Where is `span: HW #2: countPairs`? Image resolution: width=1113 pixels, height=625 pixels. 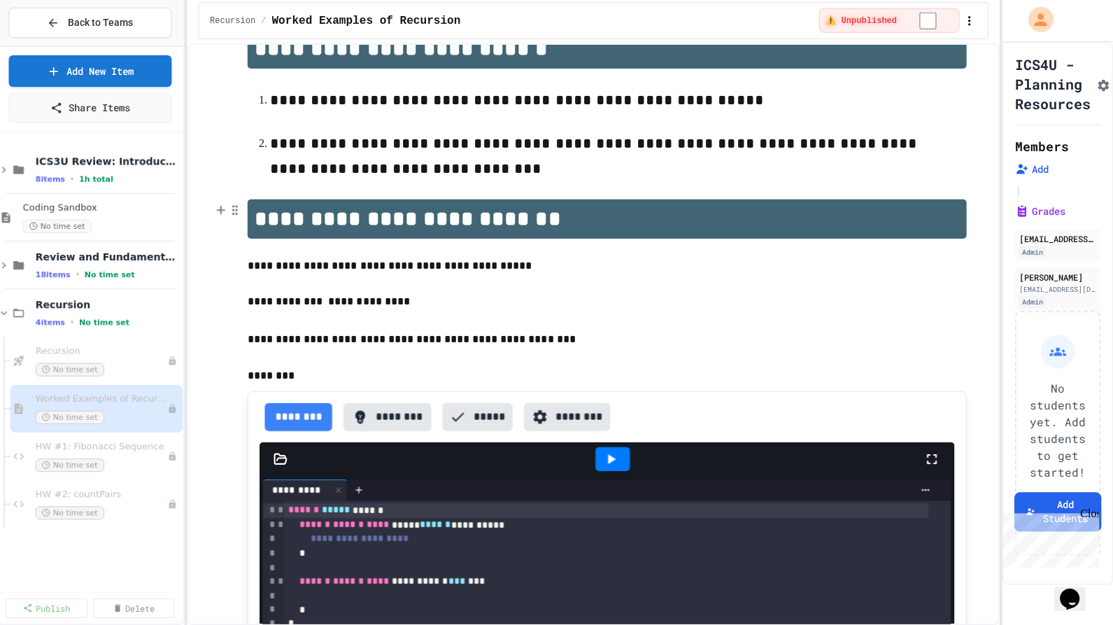 span: HW #2: countPairs is located at coordinates (105, 494).